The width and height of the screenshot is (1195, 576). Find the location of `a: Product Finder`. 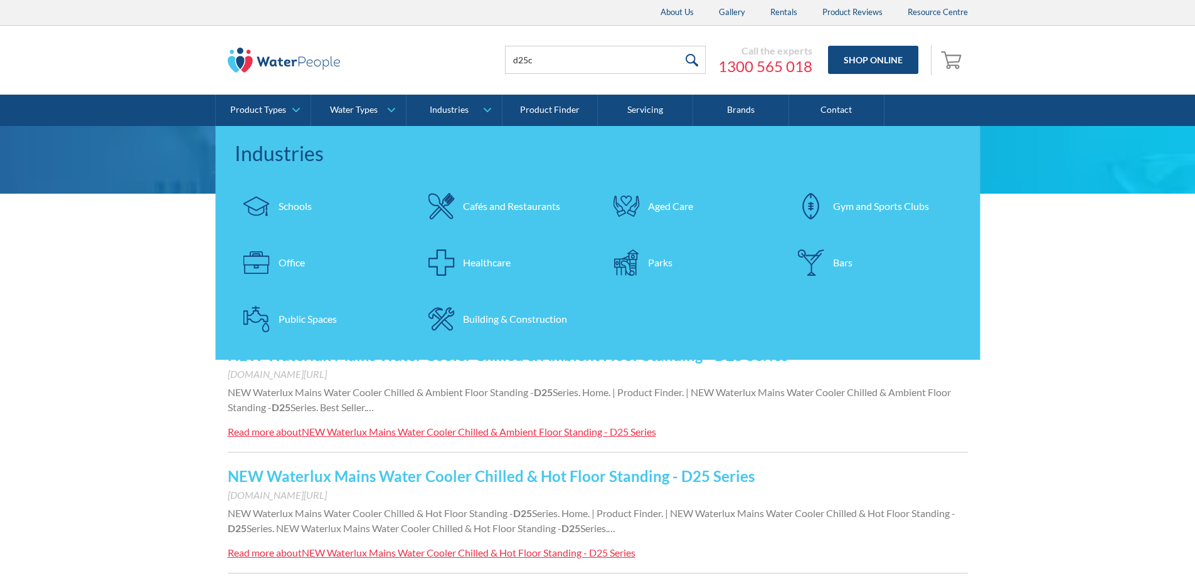

a: Product Finder is located at coordinates (550, 110).